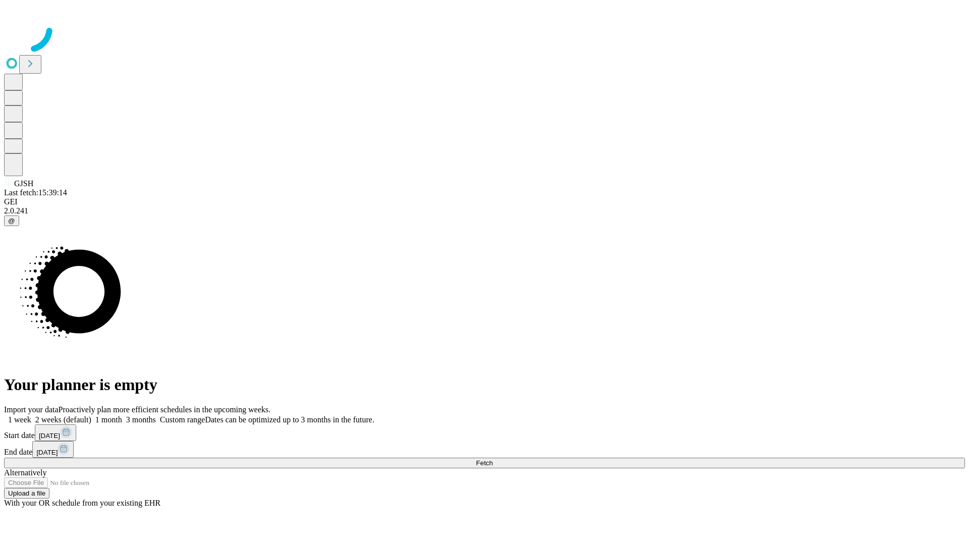  What do you see at coordinates (289, 419) in the screenshot?
I see `span: Dates can be optimized up to 3 months in the future.` at bounding box center [289, 419].